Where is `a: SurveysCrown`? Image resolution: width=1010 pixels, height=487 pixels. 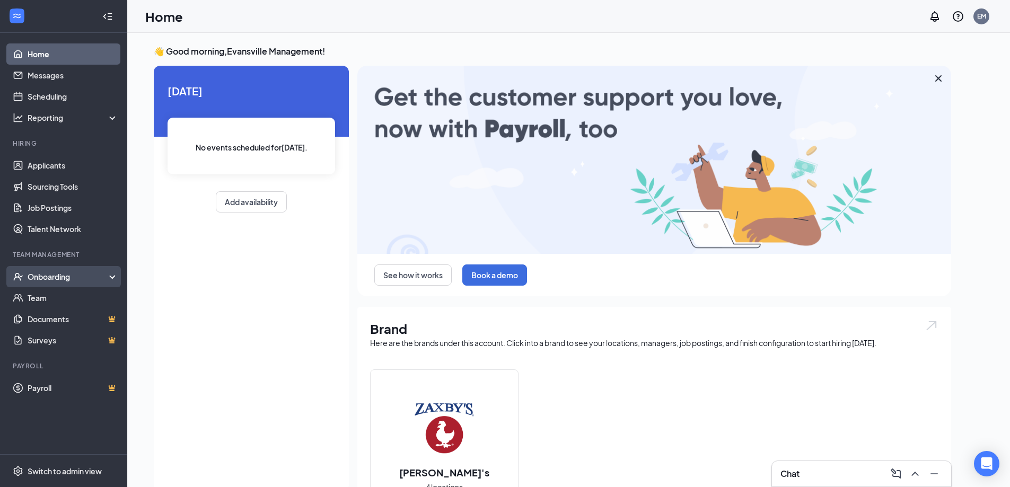
a: SurveysCrown is located at coordinates (73, 340).